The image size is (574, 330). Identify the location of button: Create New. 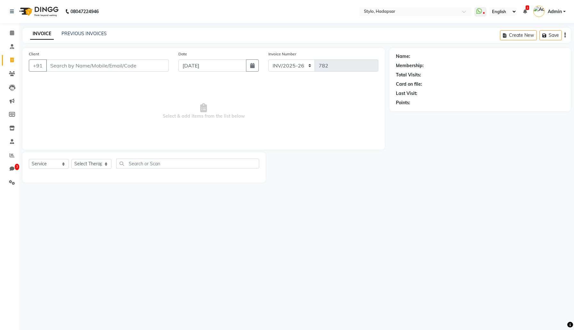
(518, 35).